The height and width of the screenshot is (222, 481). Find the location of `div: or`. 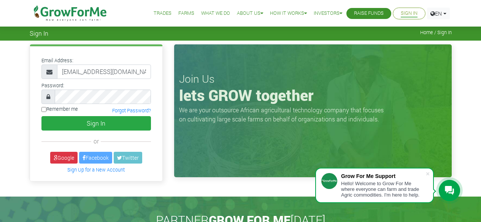

div: or is located at coordinates (96, 141).